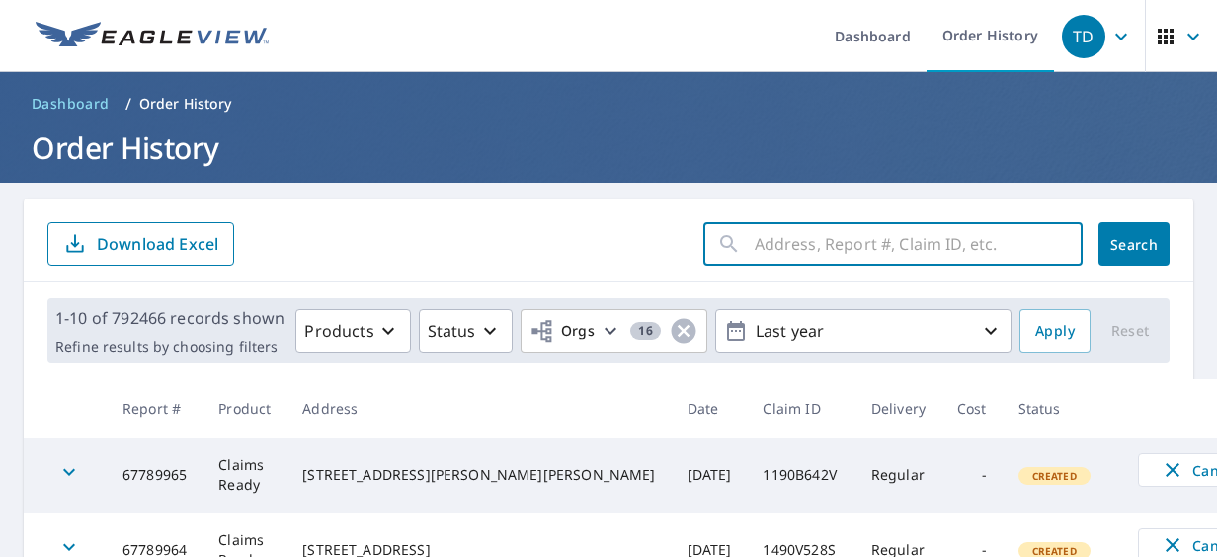 The height and width of the screenshot is (557, 1217). What do you see at coordinates (1134, 244) in the screenshot?
I see `span: Search` at bounding box center [1134, 244].